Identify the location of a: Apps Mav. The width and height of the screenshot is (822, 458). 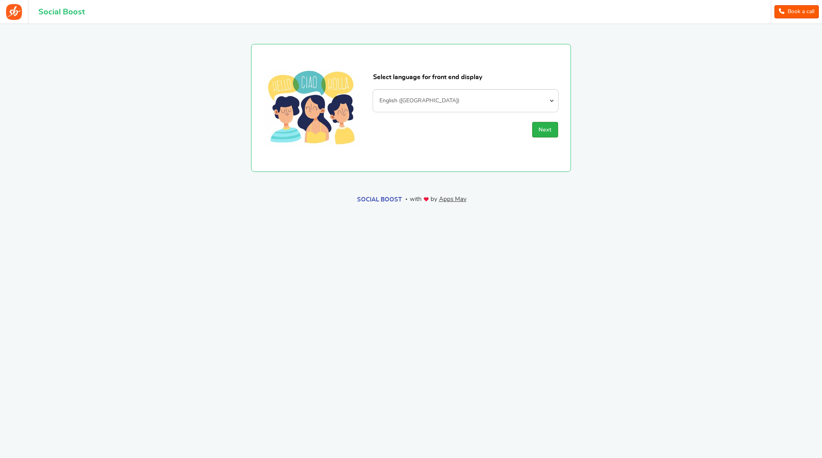
(453, 199).